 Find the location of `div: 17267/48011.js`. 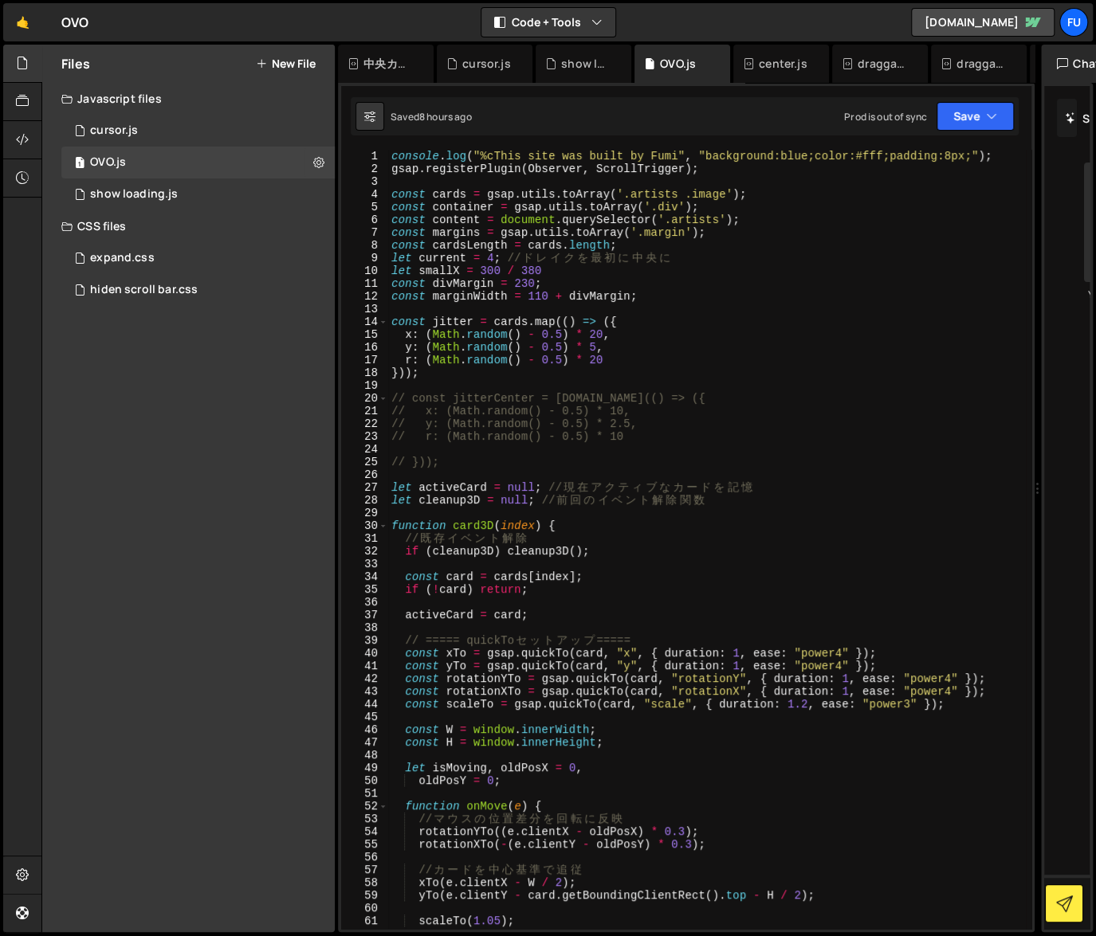

div: 17267/48011.js is located at coordinates (198, 194).